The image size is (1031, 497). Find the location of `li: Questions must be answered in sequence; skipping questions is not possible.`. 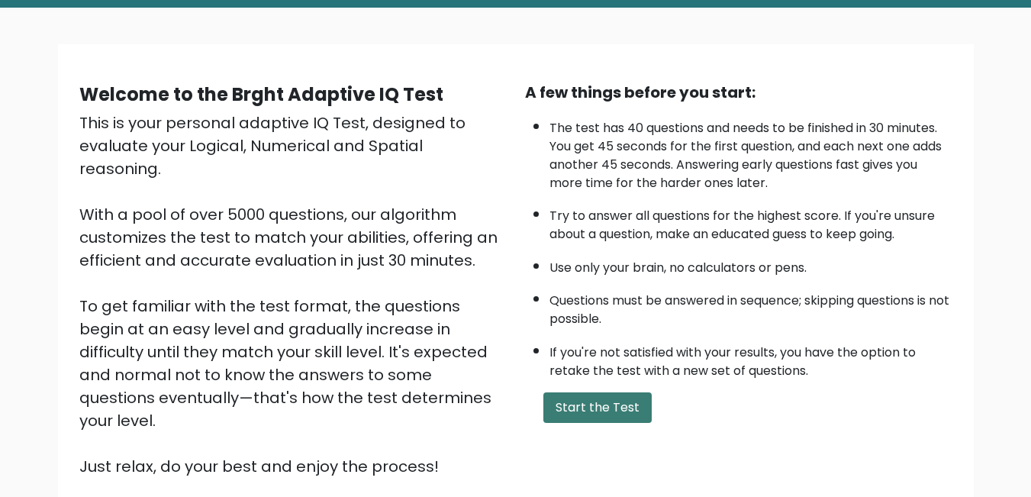

li: Questions must be answered in sequence; skipping questions is not possible. is located at coordinates (751, 306).